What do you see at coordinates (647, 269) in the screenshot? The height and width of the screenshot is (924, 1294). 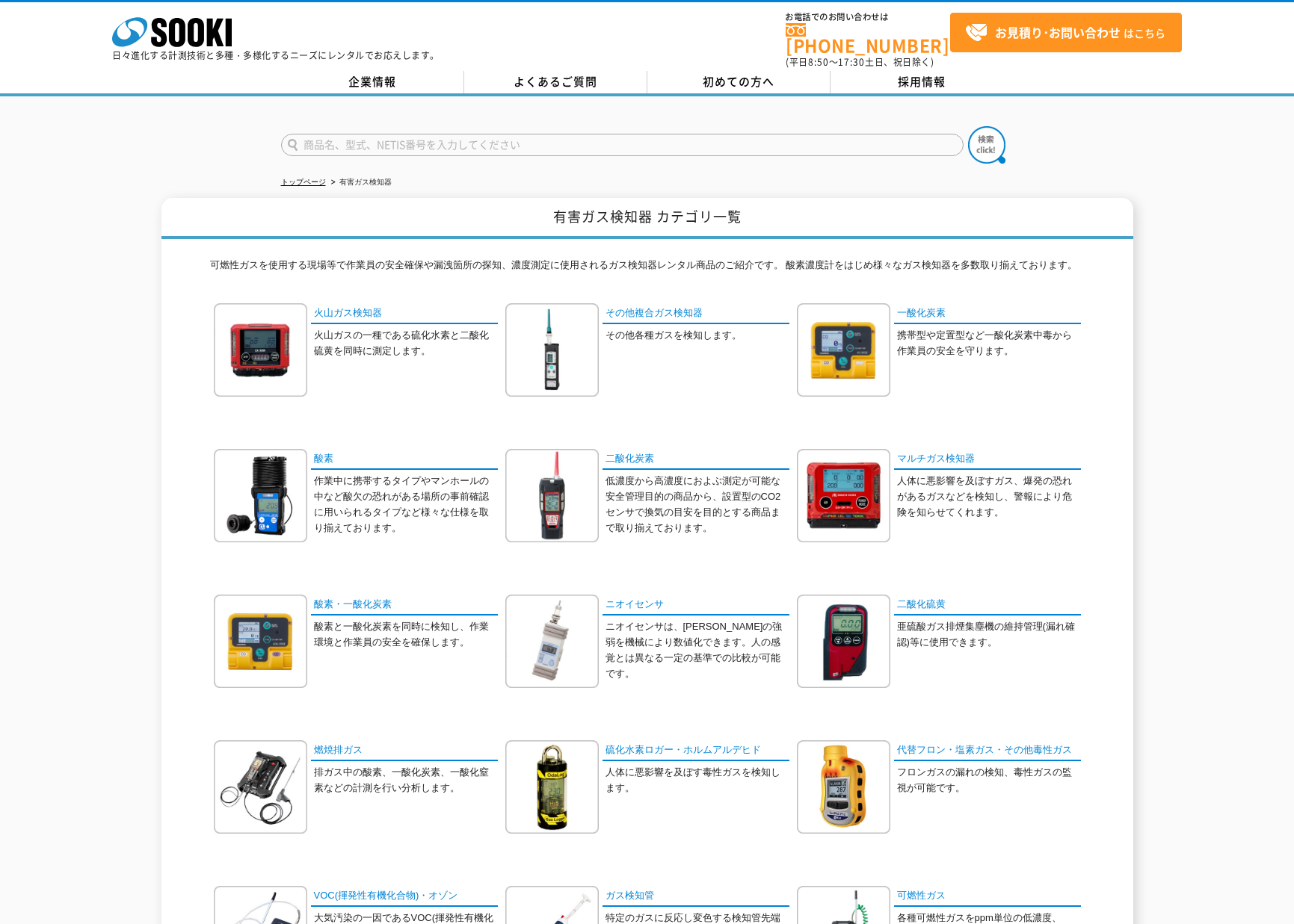 I see `p: 可燃性ガスを使用する現場等で作業員の安全確保や漏洩箇所の探知、濃度測定に使用されるガス検知器レンタル商品のご紹介です。 酸素濃度計をはじめ様々なガス検知器を多数取り揃えております。` at bounding box center [647, 269].